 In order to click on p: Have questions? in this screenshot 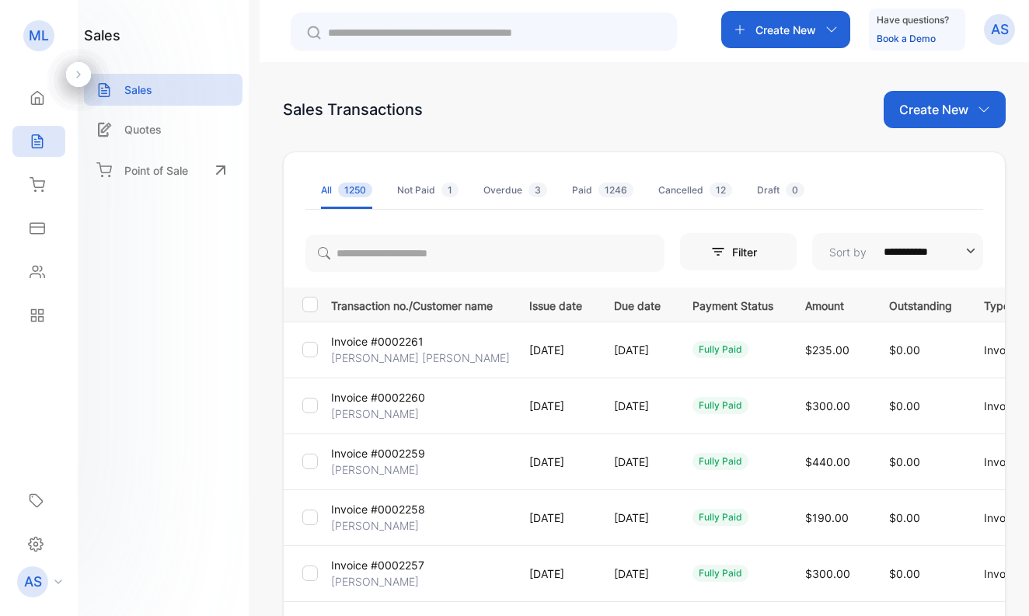, I will do `click(912, 20)`.